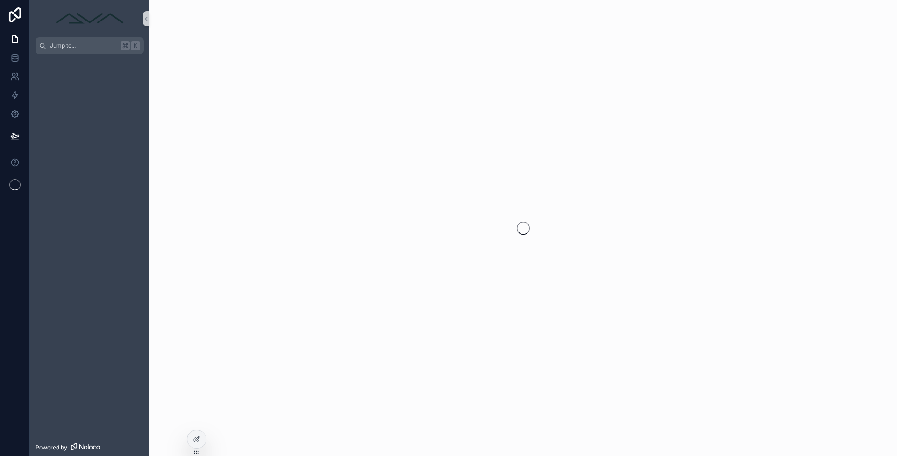  Describe the element at coordinates (135, 46) in the screenshot. I see `span: K` at that location.